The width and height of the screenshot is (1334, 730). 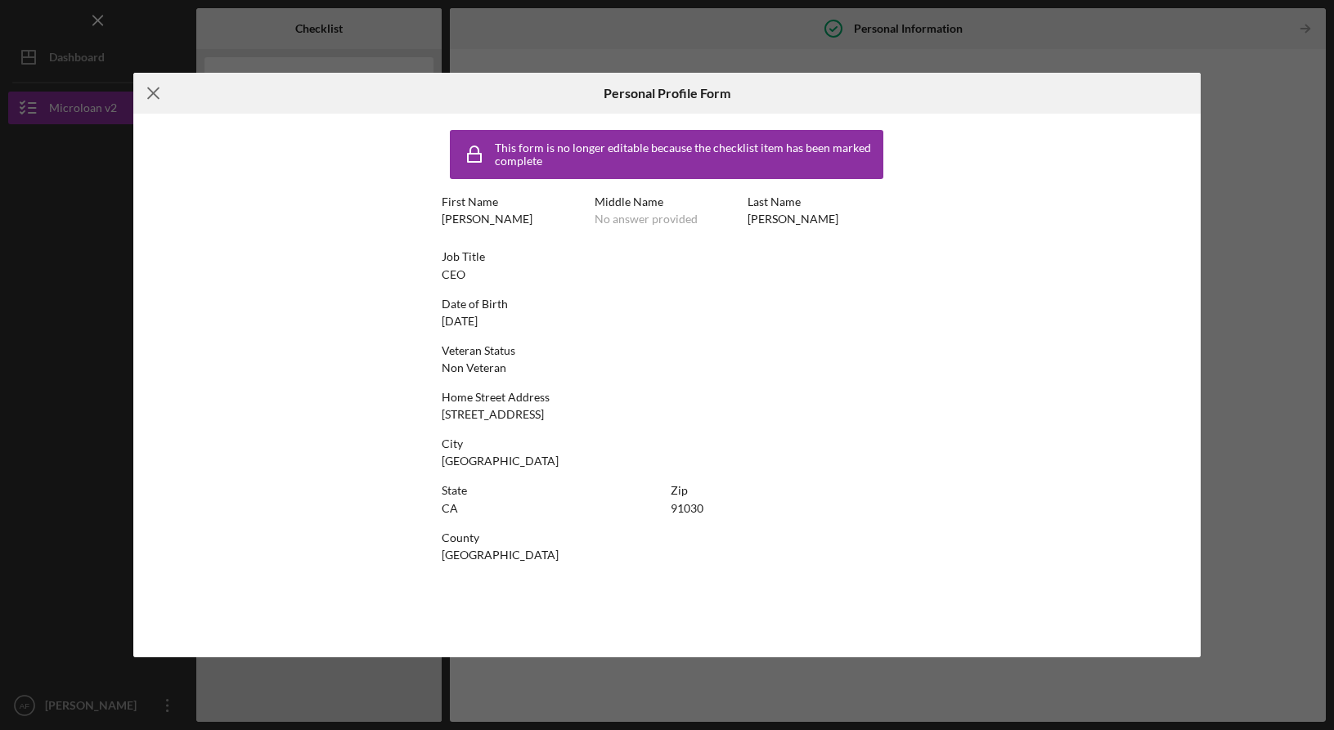 What do you see at coordinates (687, 155) in the screenshot?
I see `div: This form is no longer editable because the checklist item has been marked complete` at bounding box center [687, 155].